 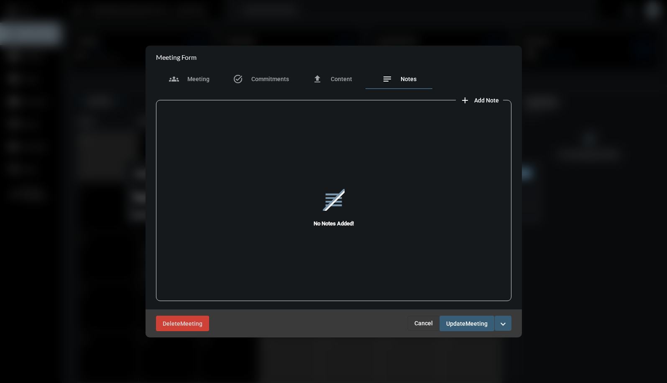 I want to click on span: Commitments, so click(x=270, y=79).